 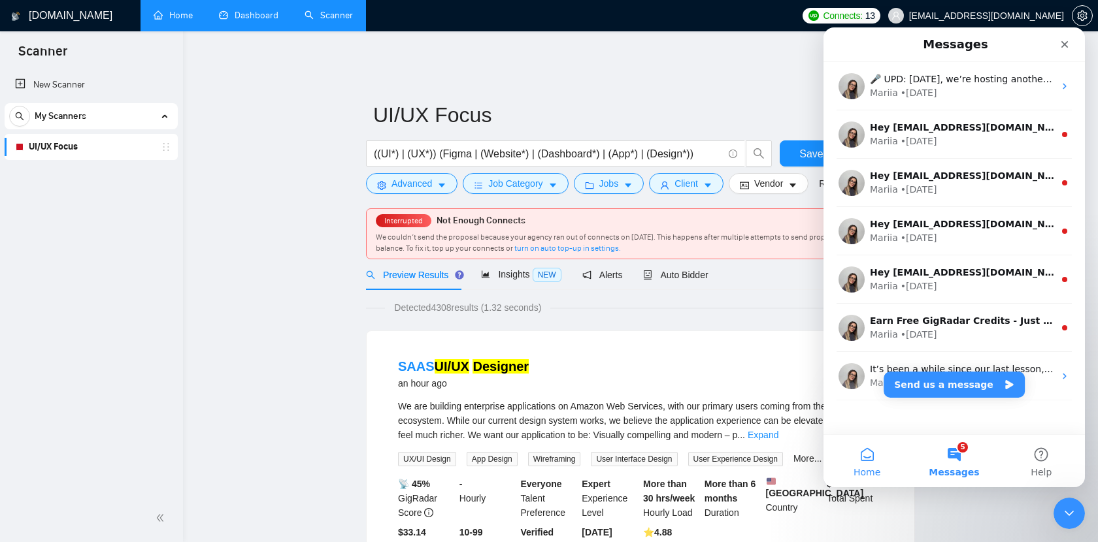 What do you see at coordinates (768, 184) in the screenshot?
I see `button: idcardVendorcaret-down` at bounding box center [768, 184].